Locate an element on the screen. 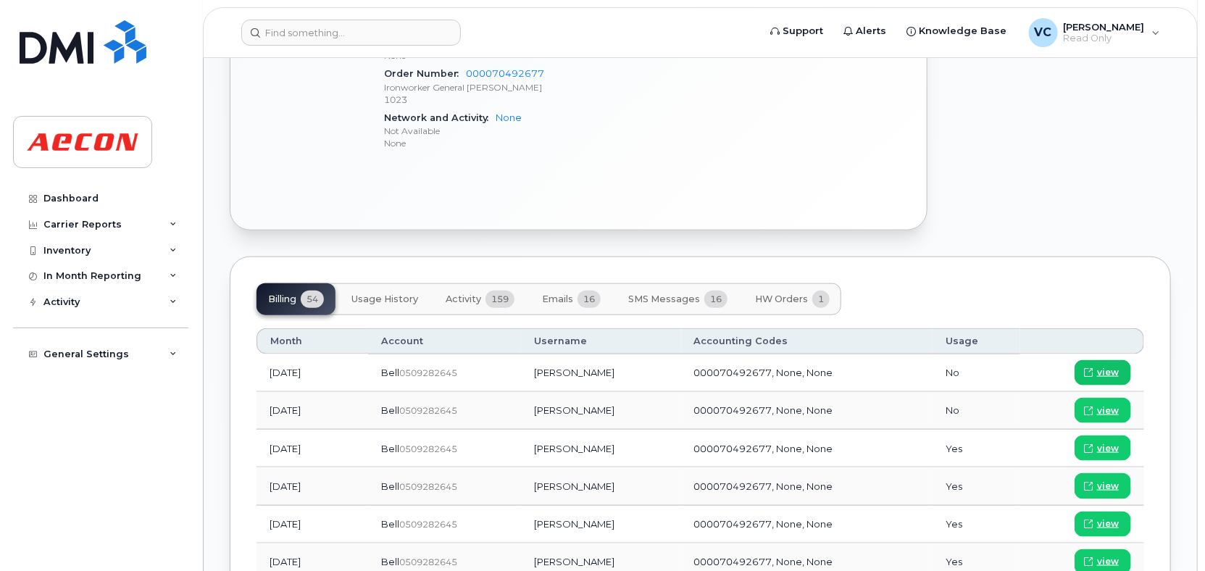 This screenshot has width=1205, height=571. input: Find something... is located at coordinates (351, 33).